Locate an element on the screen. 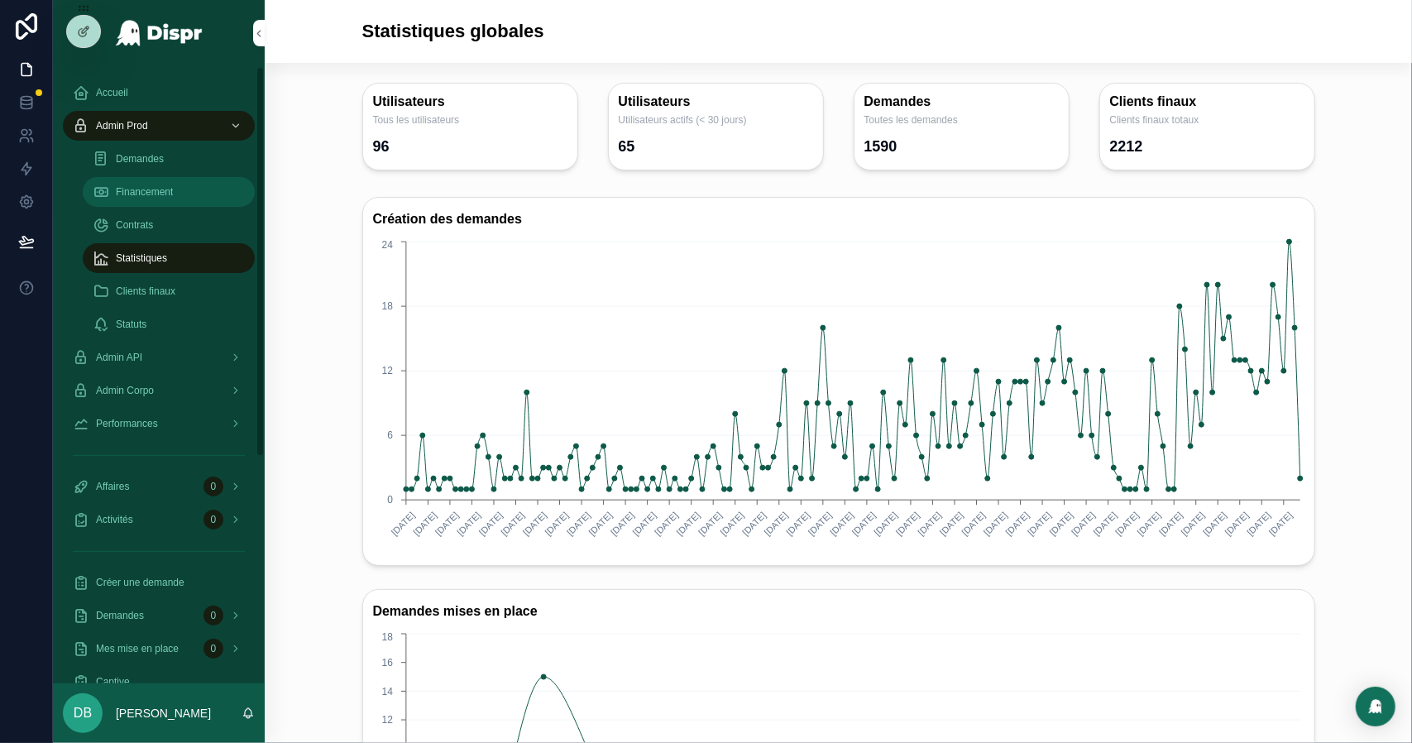 The width and height of the screenshot is (1412, 743). span: Clients finaux totaux is located at coordinates (1207, 120).